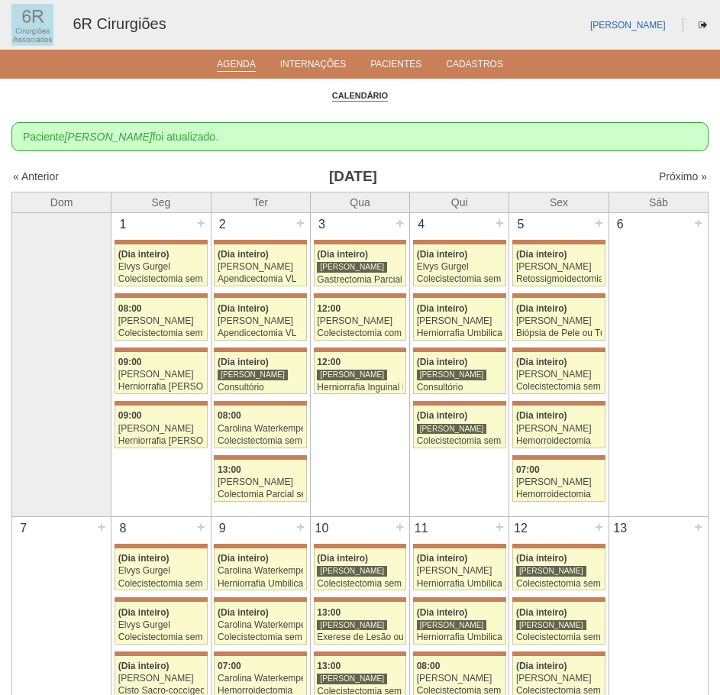 This screenshot has width=720, height=695. What do you see at coordinates (460, 265) in the screenshot?
I see `a: (Dia inteiro) Elvys Gurgel Colecistectomia sem Colangiografia VL` at bounding box center [460, 265].